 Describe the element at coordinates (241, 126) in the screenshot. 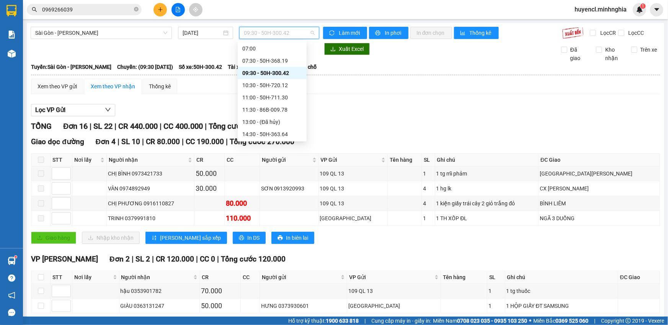

I see `span: Tổng cước 840.000` at that location.